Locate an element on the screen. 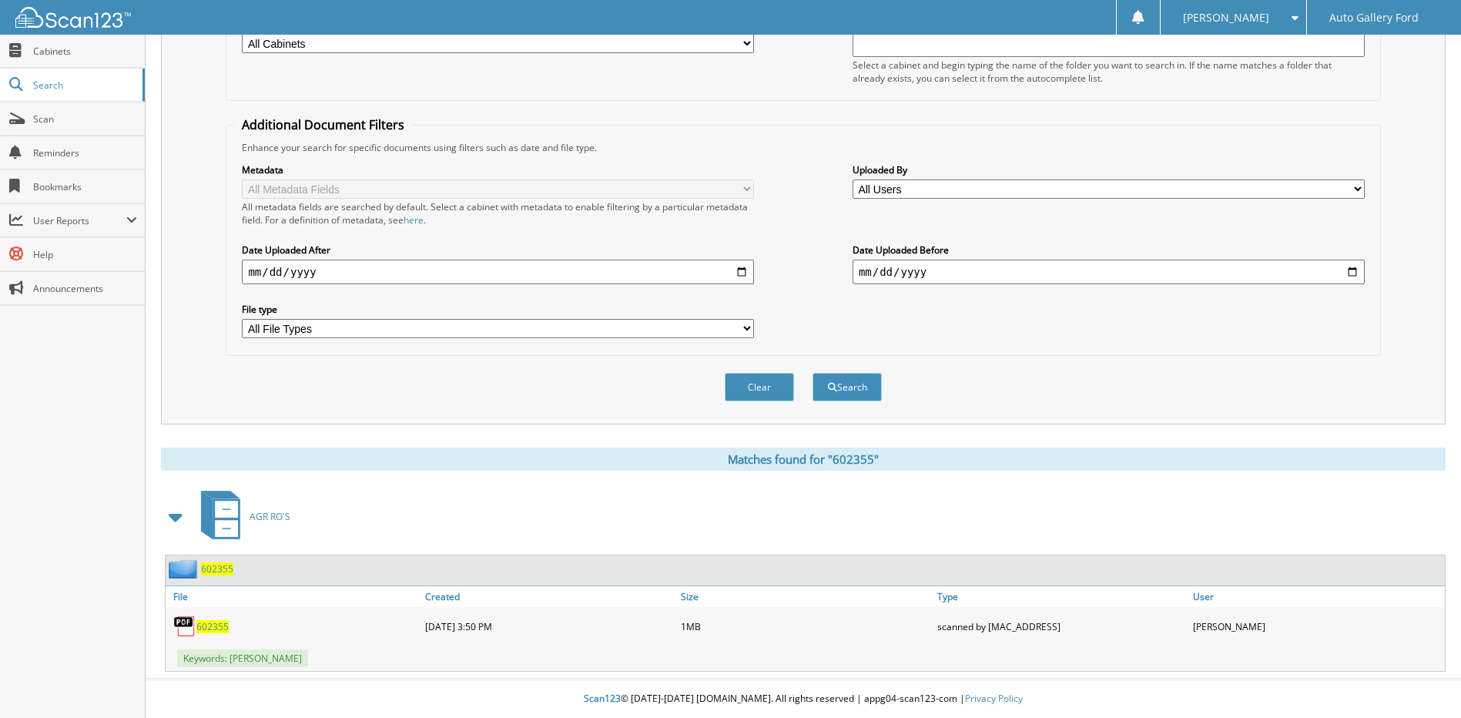 The width and height of the screenshot is (1461, 718). a: Privacy Policy is located at coordinates (994, 698).